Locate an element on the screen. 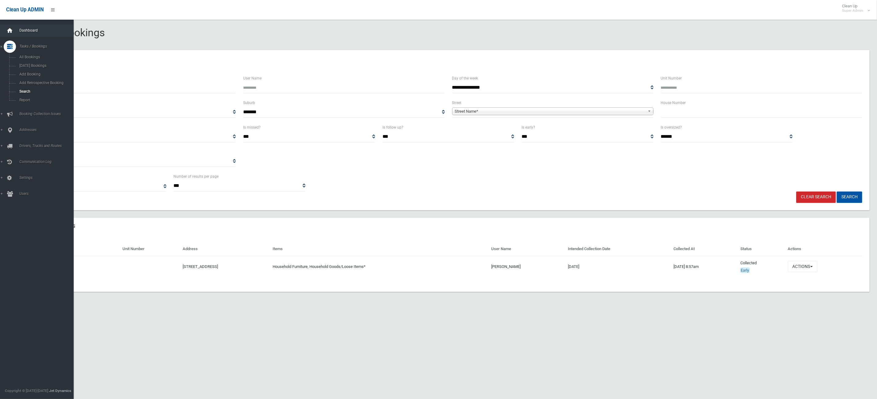 The height and width of the screenshot is (399, 877). span: Early is located at coordinates (745, 270).